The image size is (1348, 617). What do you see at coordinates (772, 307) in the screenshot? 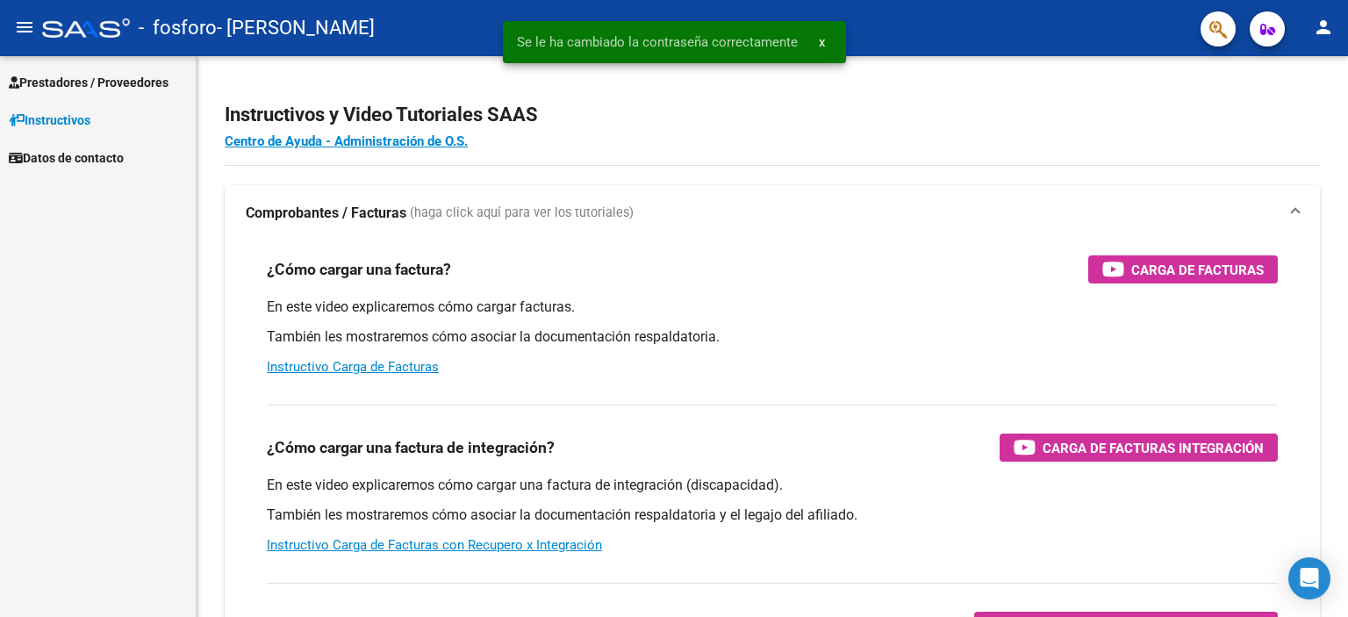
I see `p: En este video explicaremos cómo cargar facturas.` at bounding box center [772, 307].